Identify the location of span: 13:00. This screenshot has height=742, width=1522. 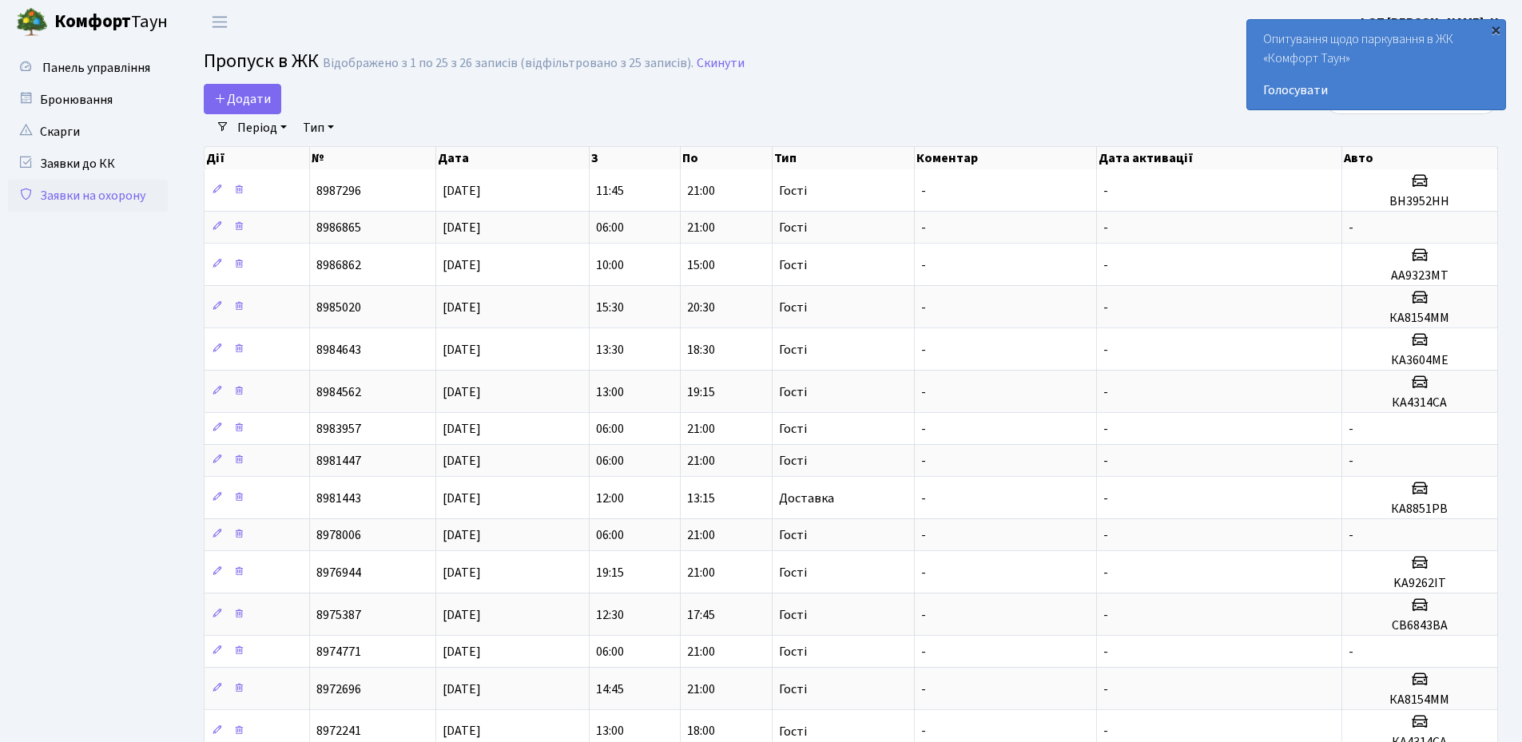
(610, 392).